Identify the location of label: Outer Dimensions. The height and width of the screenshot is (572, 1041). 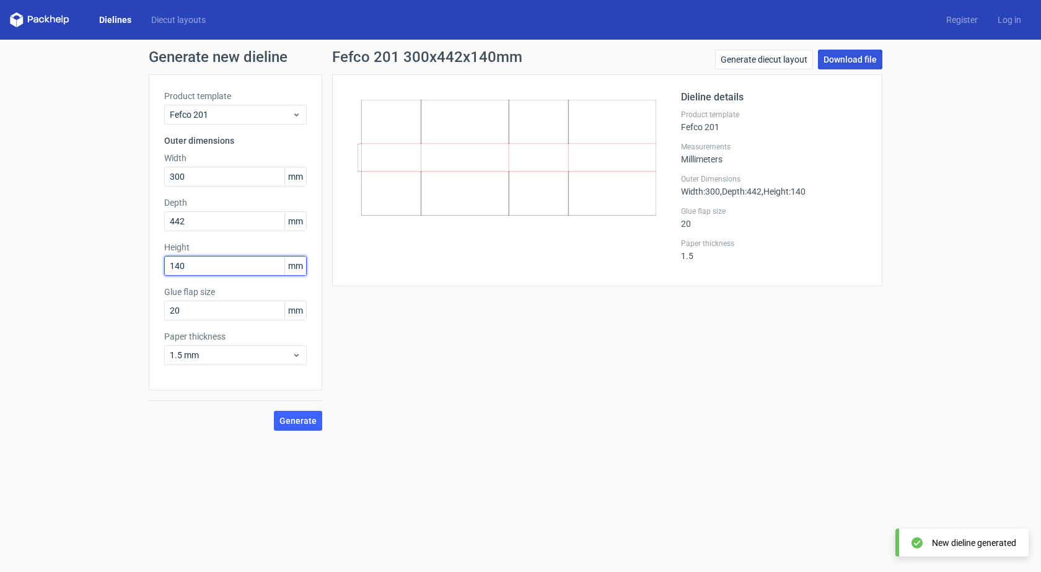
(774, 179).